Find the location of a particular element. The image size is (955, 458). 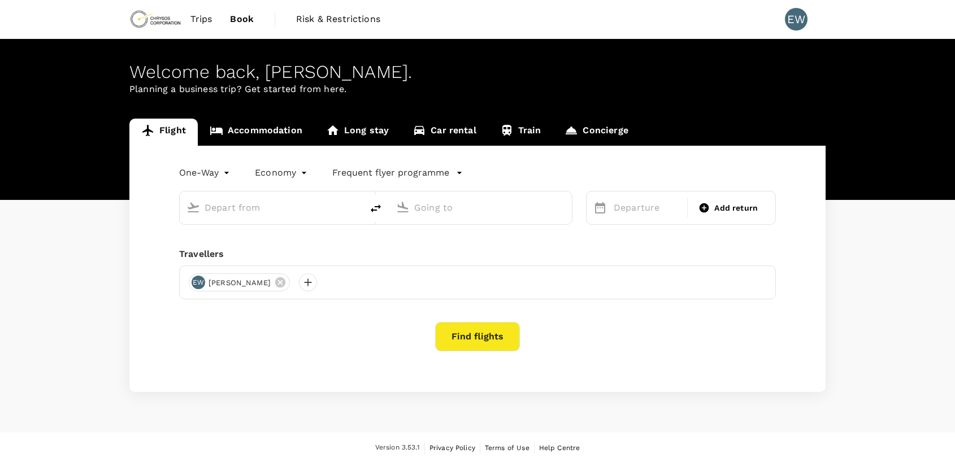

div: One-Way is located at coordinates (206, 173).